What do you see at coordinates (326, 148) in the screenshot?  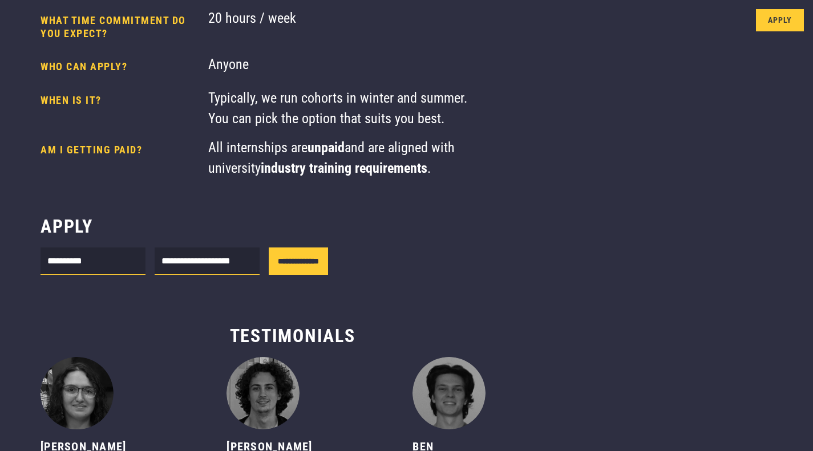 I see `strong: unpaid` at bounding box center [326, 148].